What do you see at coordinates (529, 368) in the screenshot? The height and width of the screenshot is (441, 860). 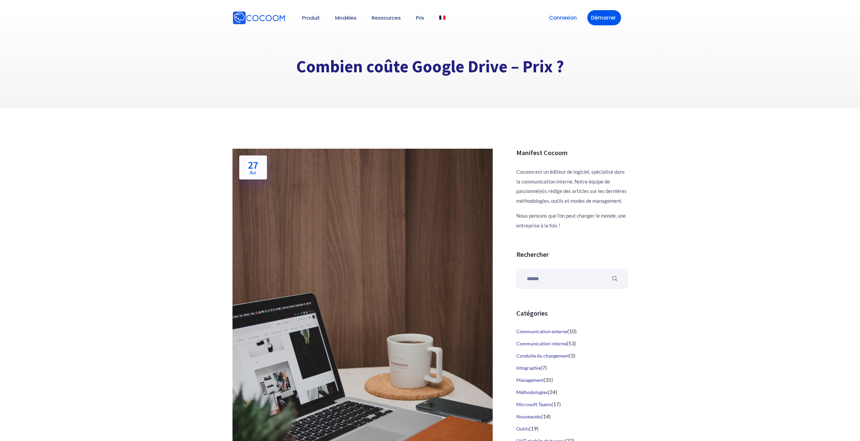 I see `a: Infographie` at bounding box center [529, 368].